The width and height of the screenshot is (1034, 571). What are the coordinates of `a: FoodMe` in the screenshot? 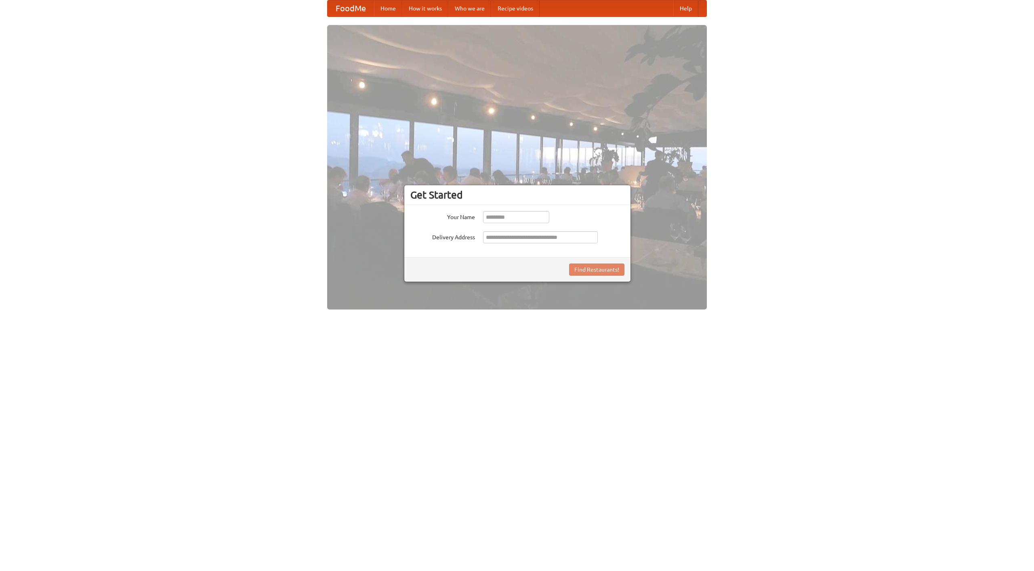 It's located at (351, 8).